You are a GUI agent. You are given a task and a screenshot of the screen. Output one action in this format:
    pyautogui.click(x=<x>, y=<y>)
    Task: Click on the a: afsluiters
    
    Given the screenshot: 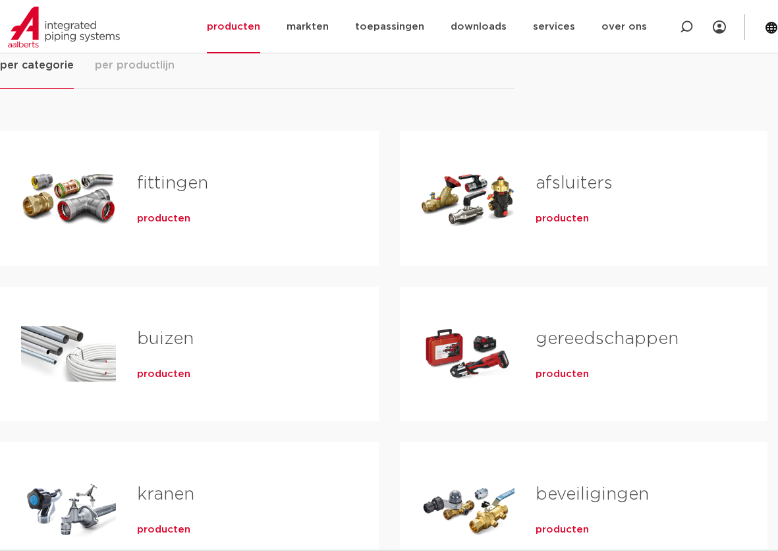 What is the action you would take?
    pyautogui.click(x=574, y=183)
    